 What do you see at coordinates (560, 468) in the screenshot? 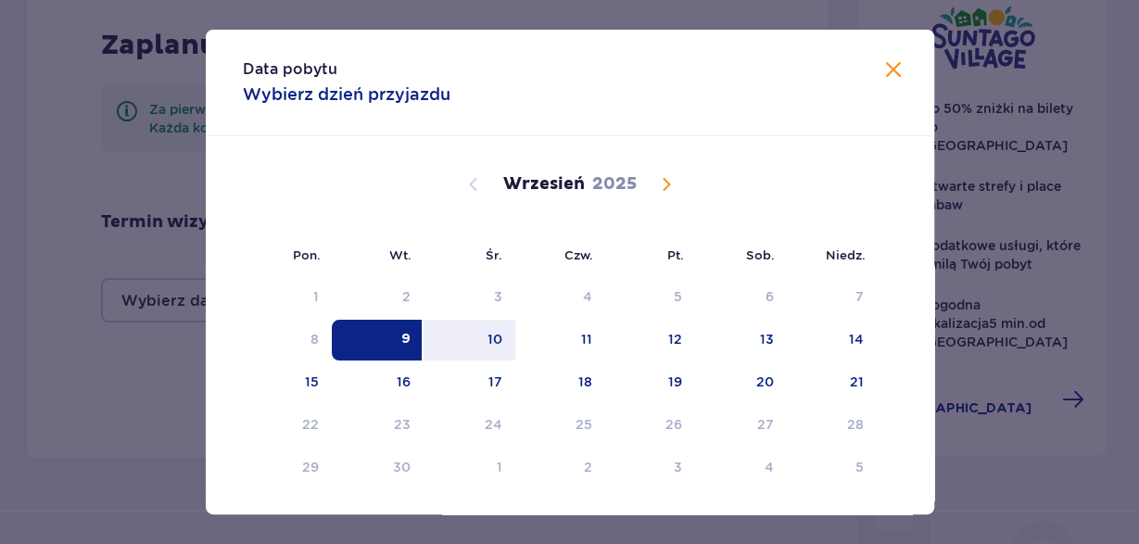
I see `td: Not available. czwartek, 2 października 2025` at bounding box center [560, 468].